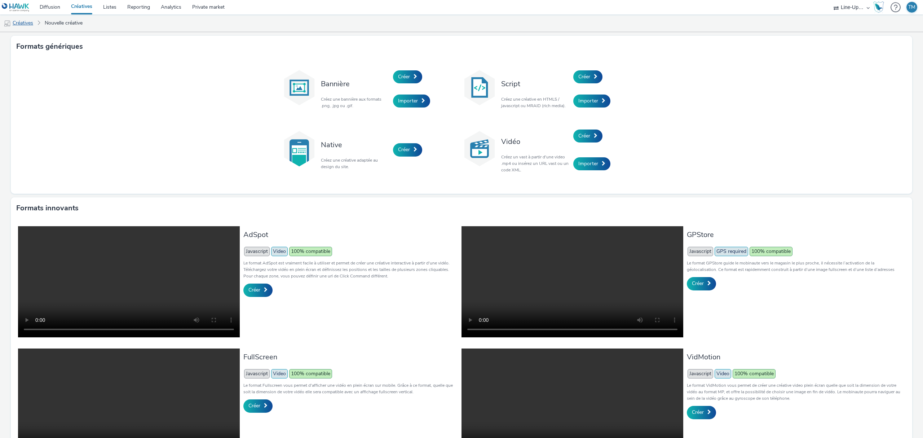  What do you see at coordinates (355, 84) in the screenshot?
I see `h3: Bannière` at bounding box center [355, 84].